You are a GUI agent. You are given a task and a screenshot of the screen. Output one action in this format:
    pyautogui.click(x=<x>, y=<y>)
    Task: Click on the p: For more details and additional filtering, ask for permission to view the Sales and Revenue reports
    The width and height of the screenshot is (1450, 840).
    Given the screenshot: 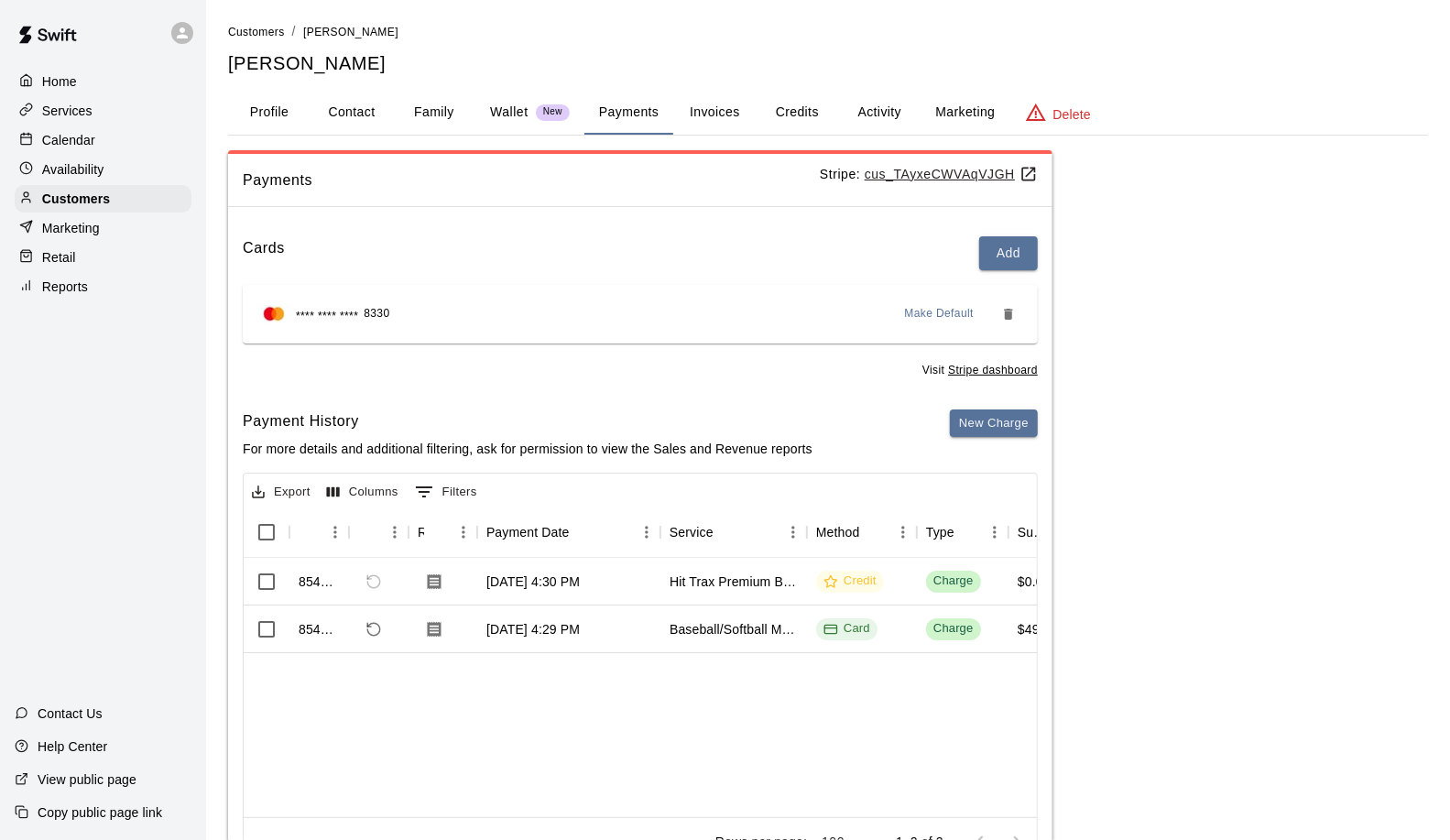 What is the action you would take?
    pyautogui.click(x=527, y=449)
    